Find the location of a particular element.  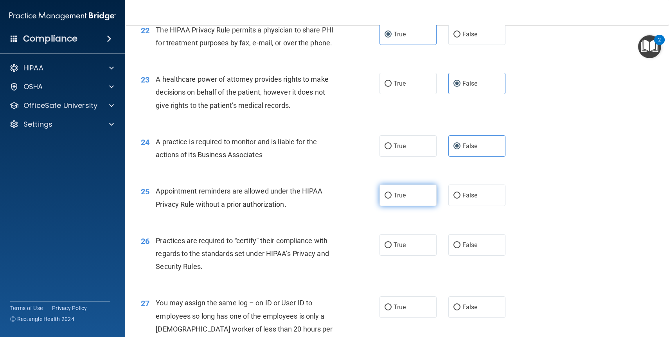

a: OSHA is located at coordinates (61, 87).